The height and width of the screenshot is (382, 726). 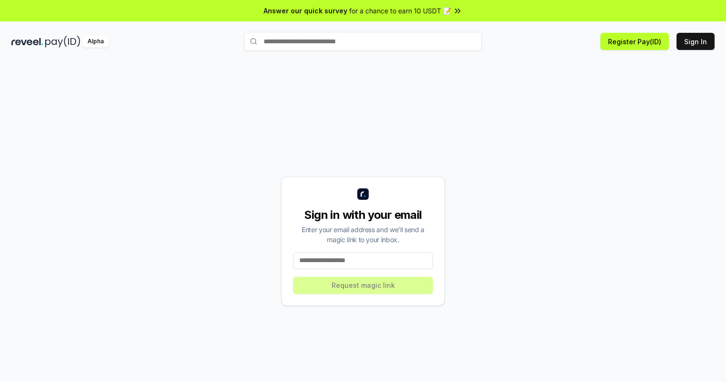 What do you see at coordinates (63, 41) in the screenshot?
I see `img: pay_id` at bounding box center [63, 41].